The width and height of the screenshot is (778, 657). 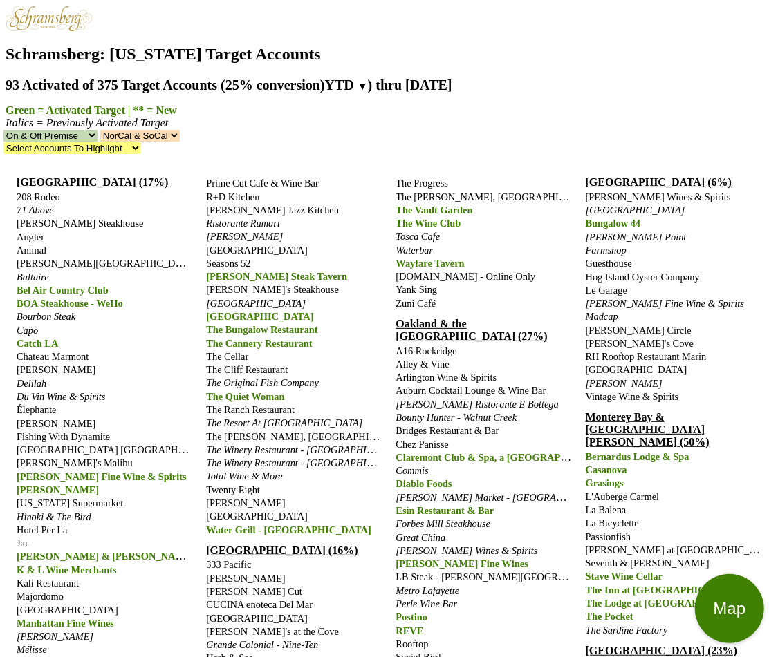 What do you see at coordinates (228, 565) in the screenshot?
I see `span: 333 Pacific` at bounding box center [228, 565].